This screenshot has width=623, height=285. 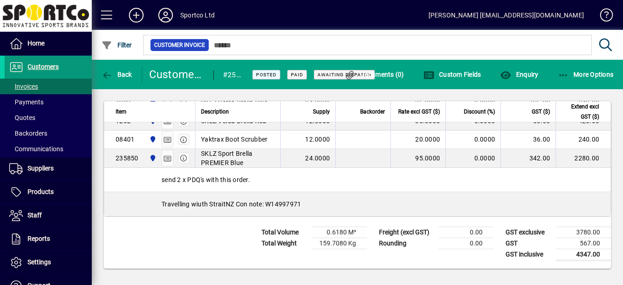 What do you see at coordinates (232, 75) in the screenshot?
I see `div: #252660` at bounding box center [232, 75].